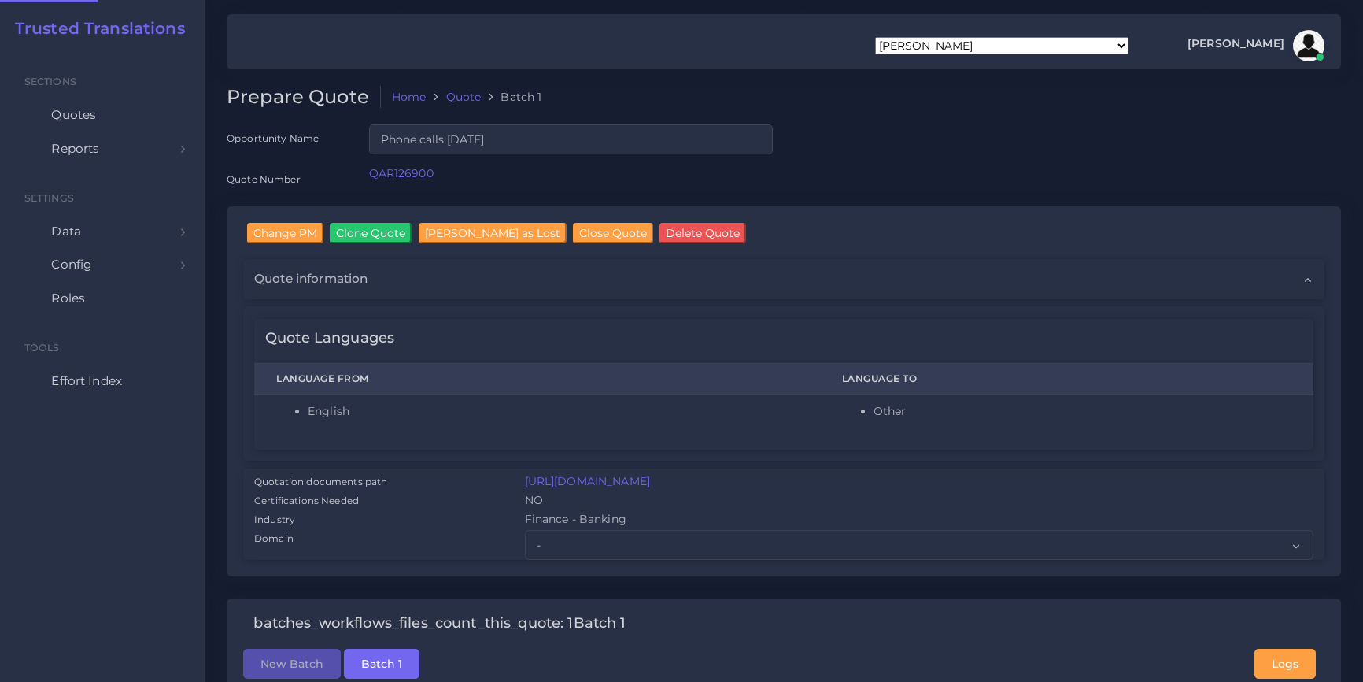 The width and height of the screenshot is (1363, 682). I want to click on span: Config, so click(72, 264).